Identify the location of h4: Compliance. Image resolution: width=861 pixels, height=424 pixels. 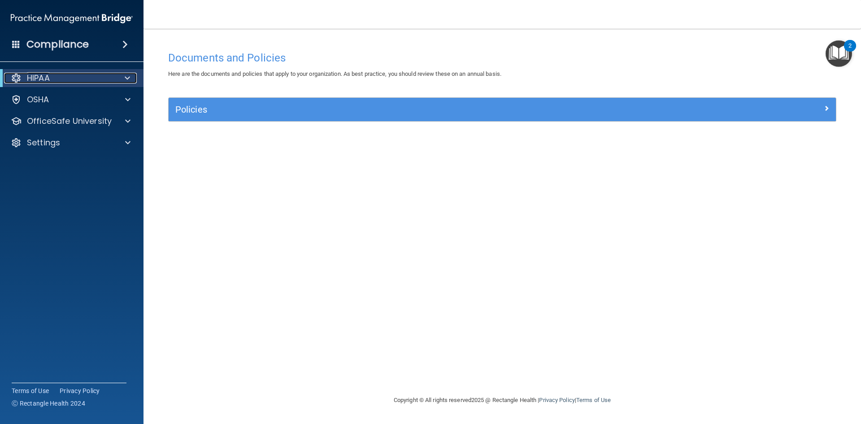
(57, 44).